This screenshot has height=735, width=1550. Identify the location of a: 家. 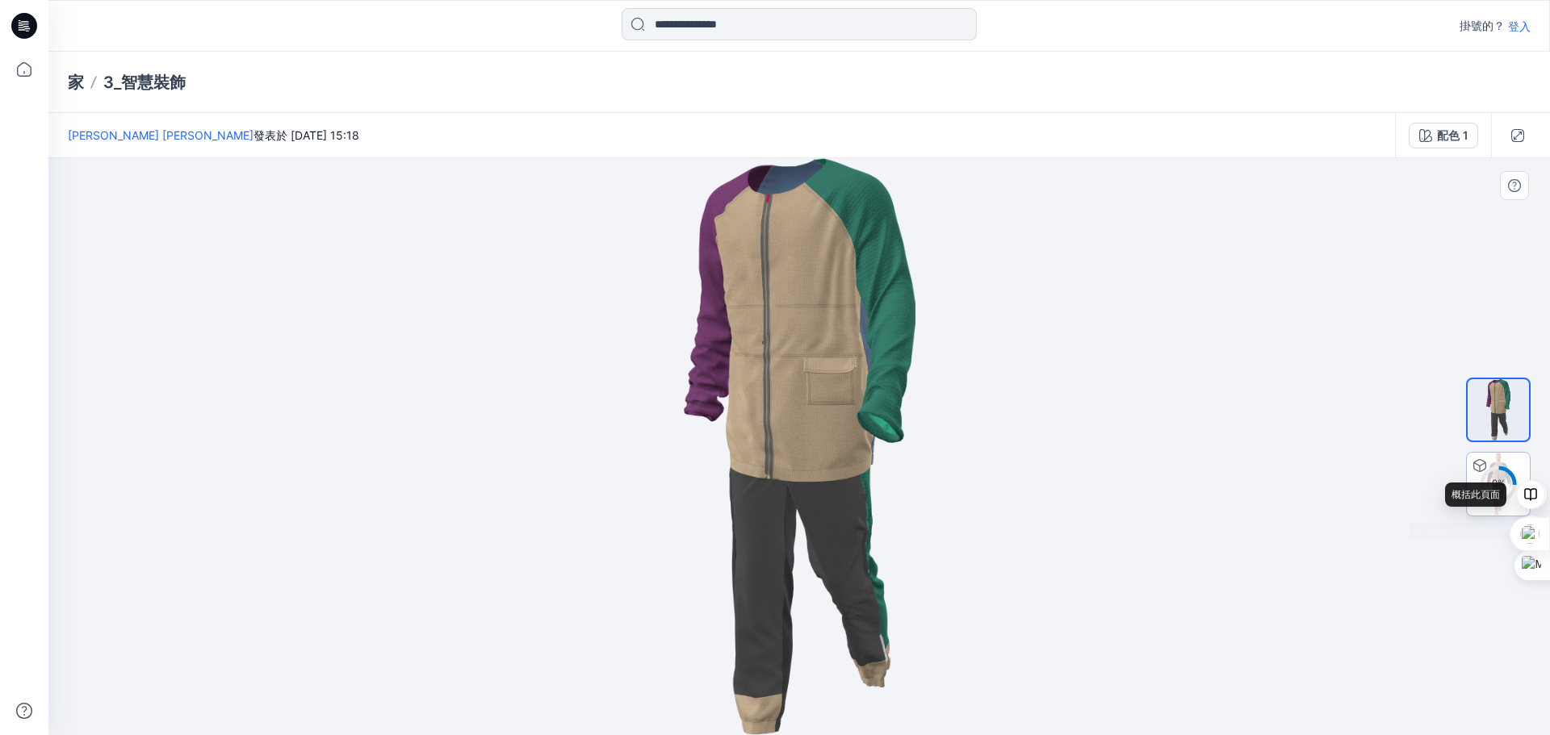
(76, 82).